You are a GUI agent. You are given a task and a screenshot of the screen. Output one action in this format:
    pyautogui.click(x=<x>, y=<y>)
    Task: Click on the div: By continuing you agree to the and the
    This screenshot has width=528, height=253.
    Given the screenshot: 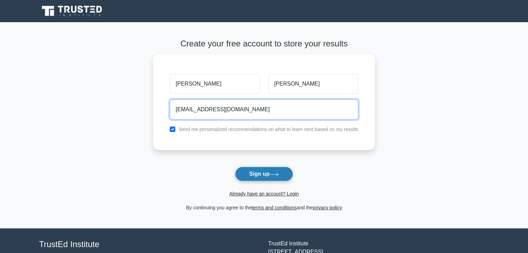 What is the action you would take?
    pyautogui.click(x=264, y=208)
    